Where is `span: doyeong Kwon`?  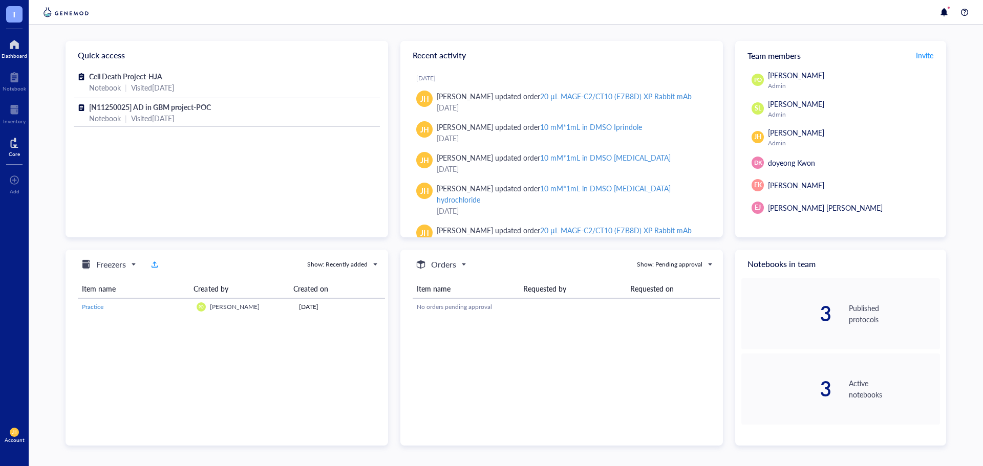
span: doyeong Kwon is located at coordinates (792, 163).